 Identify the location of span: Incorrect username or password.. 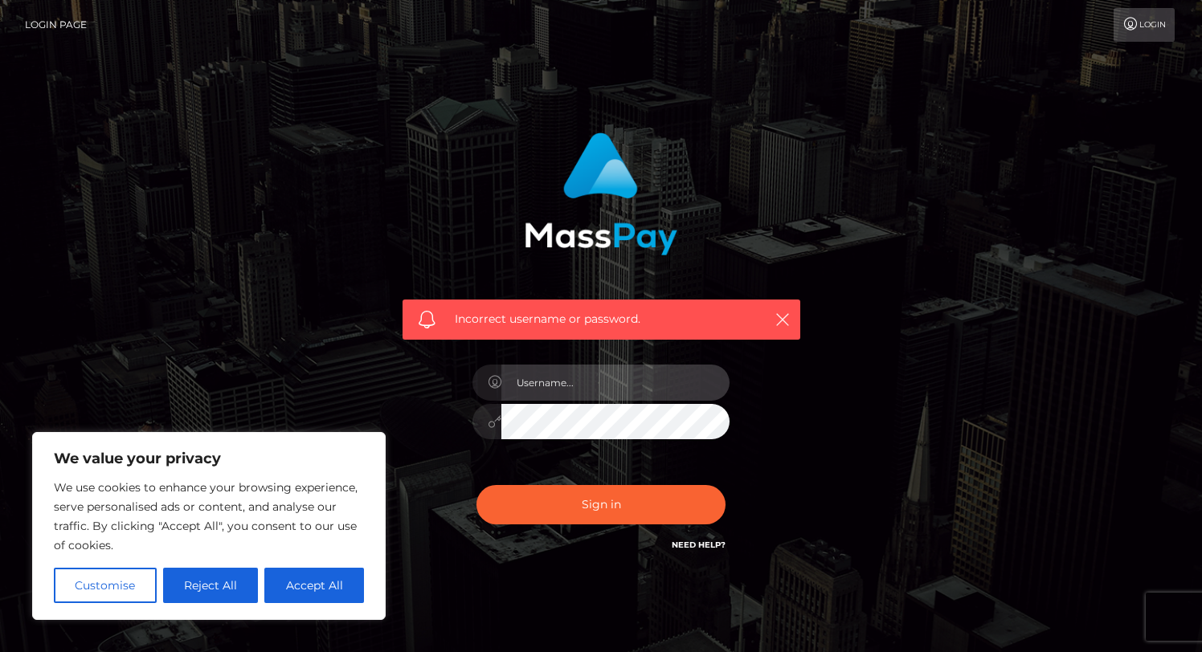
(601, 319).